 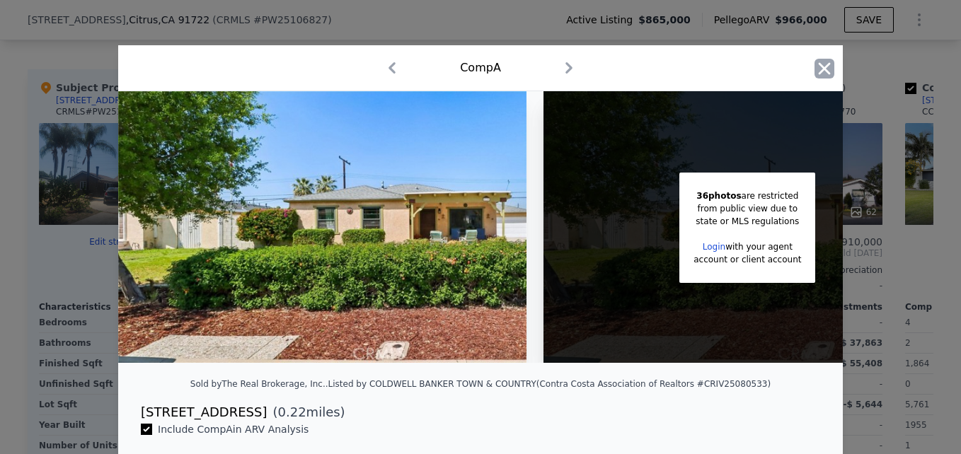 I want to click on span: with your agent, so click(x=758, y=247).